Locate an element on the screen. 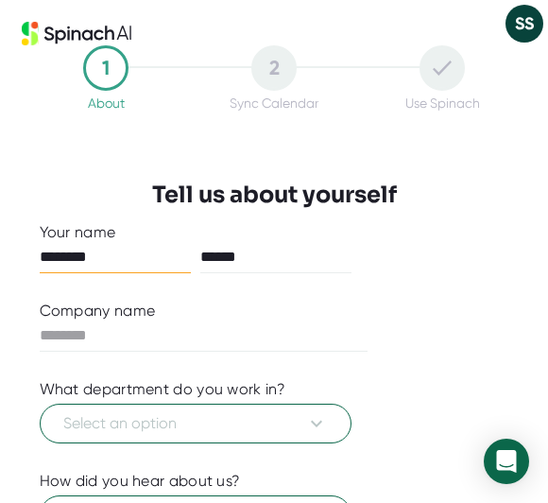 The image size is (548, 503). div: Company name is located at coordinates (97, 311).